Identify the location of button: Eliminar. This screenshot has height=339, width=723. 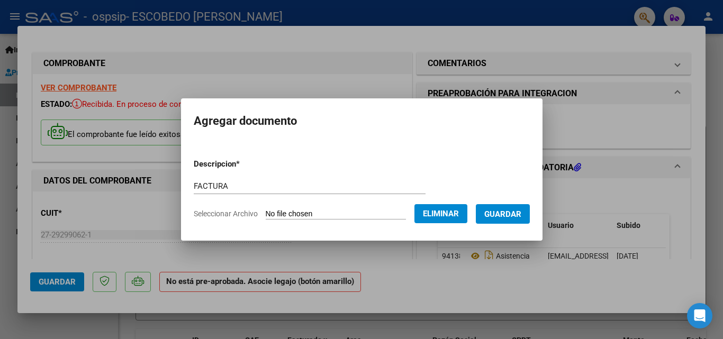
(441, 214).